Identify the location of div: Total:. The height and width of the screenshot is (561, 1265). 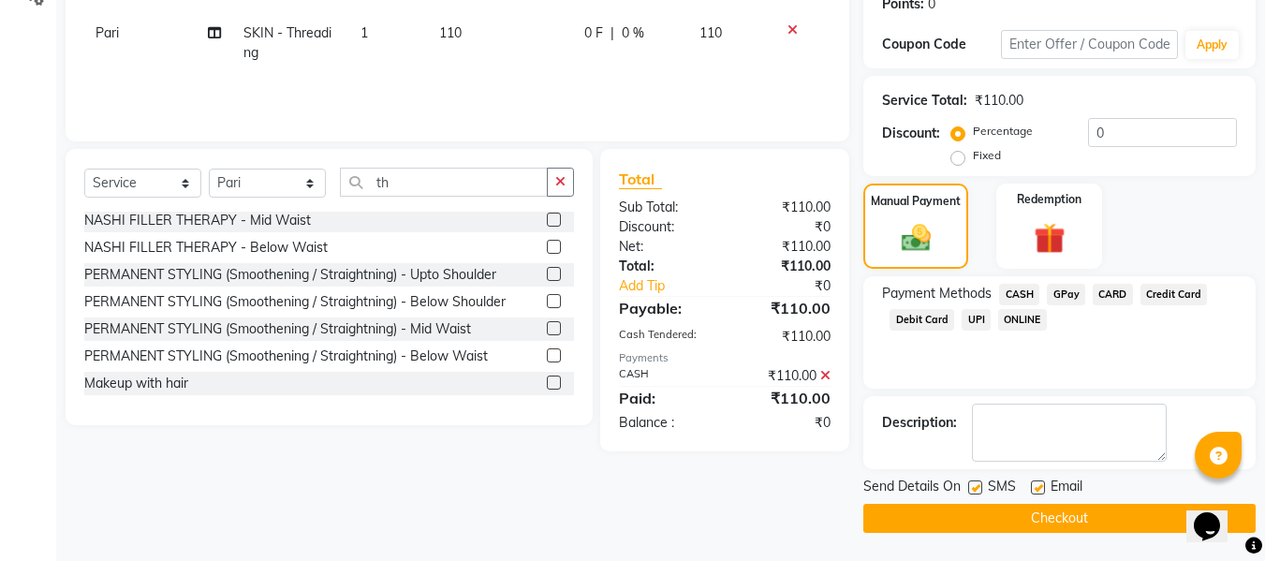
(665, 266).